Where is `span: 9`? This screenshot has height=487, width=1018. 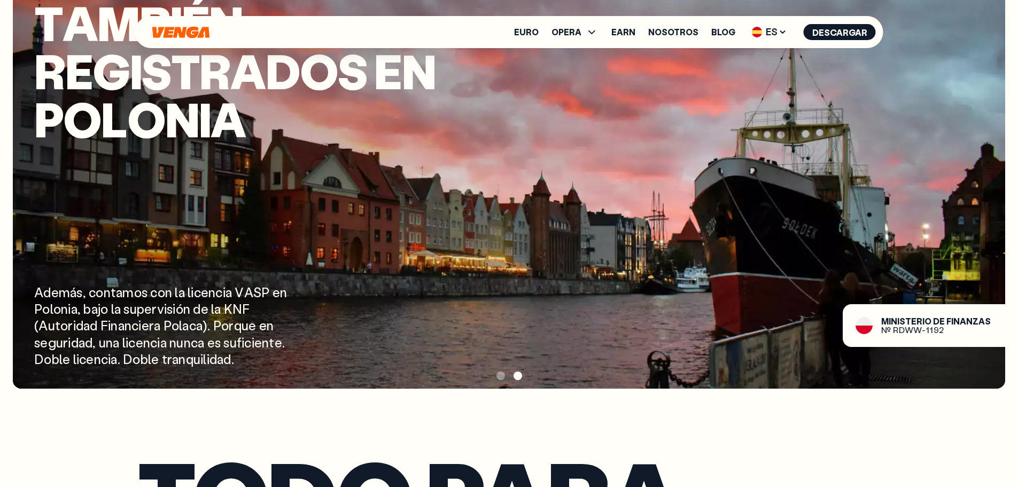 span: 9 is located at coordinates (936, 330).